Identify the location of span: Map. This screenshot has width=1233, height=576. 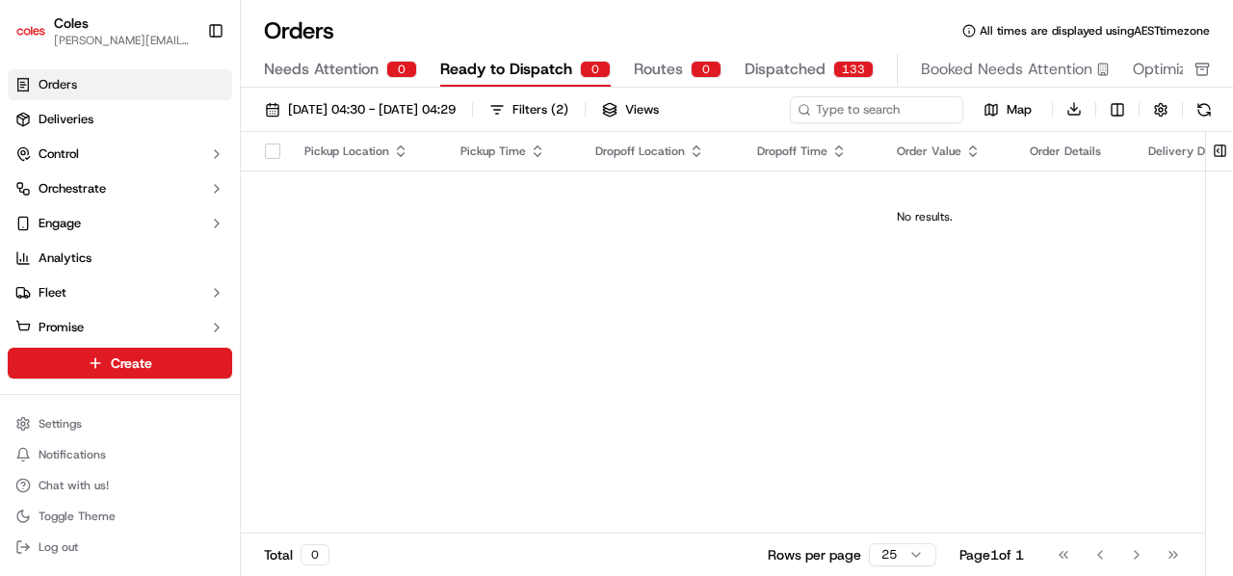
(1019, 110).